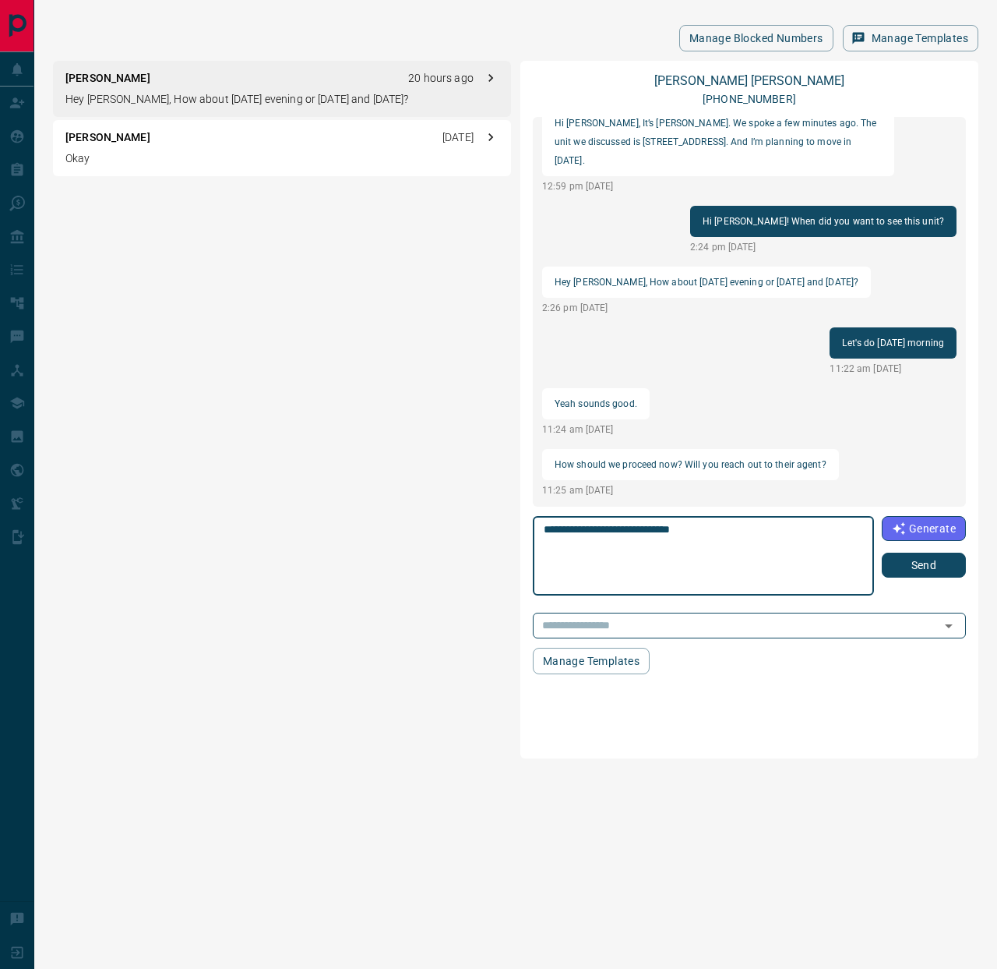 This screenshot has height=969, width=997. Describe the element at coordinates (596, 404) in the screenshot. I see `p: Yeah sounds good.` at that location.